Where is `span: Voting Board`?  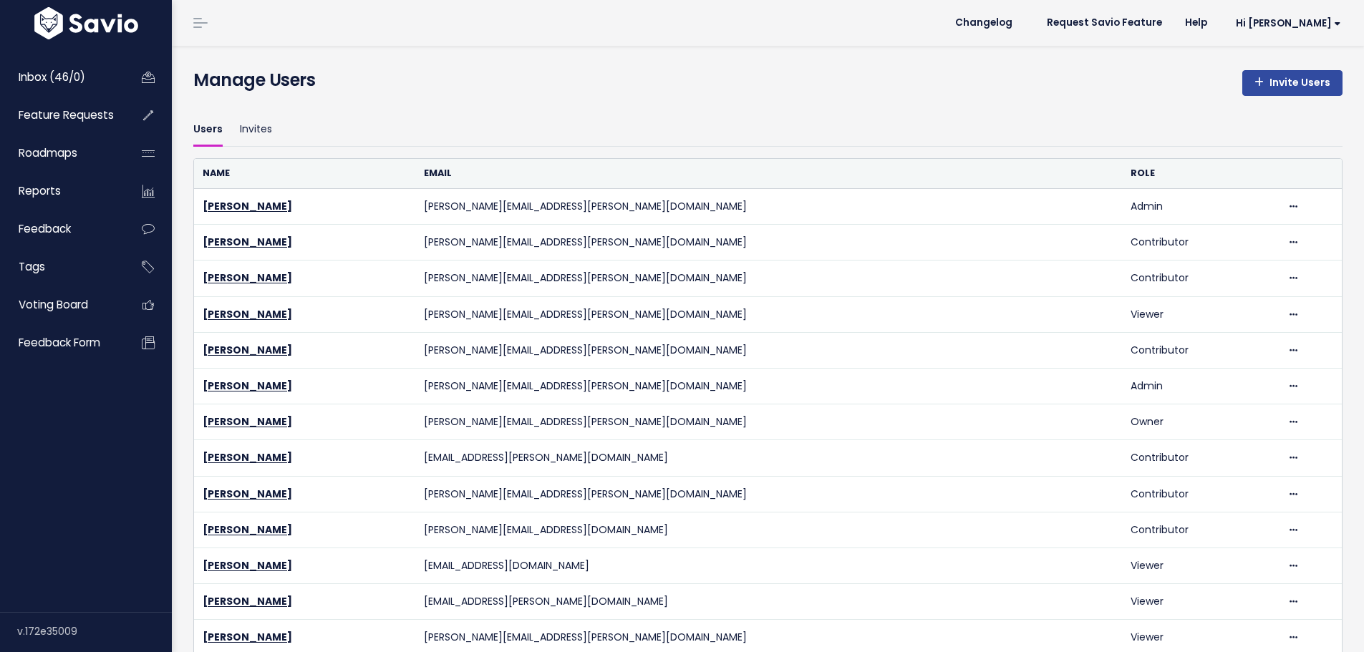
span: Voting Board is located at coordinates (53, 304).